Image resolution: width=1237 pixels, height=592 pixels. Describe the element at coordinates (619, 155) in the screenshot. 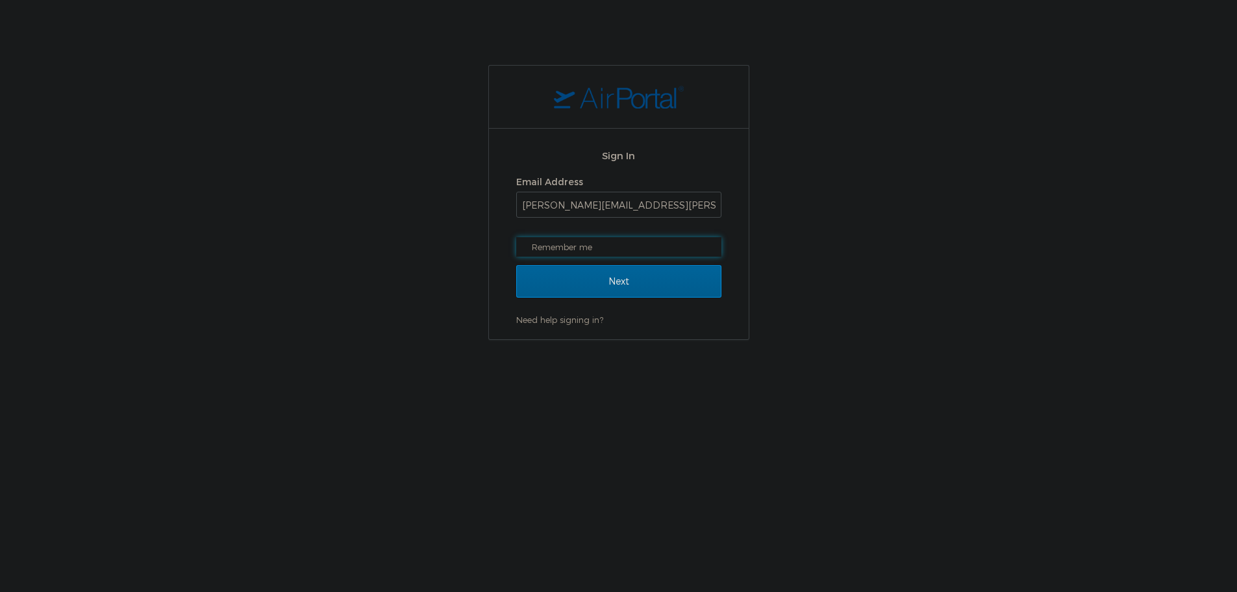

I see `h2: Sign In` at that location.